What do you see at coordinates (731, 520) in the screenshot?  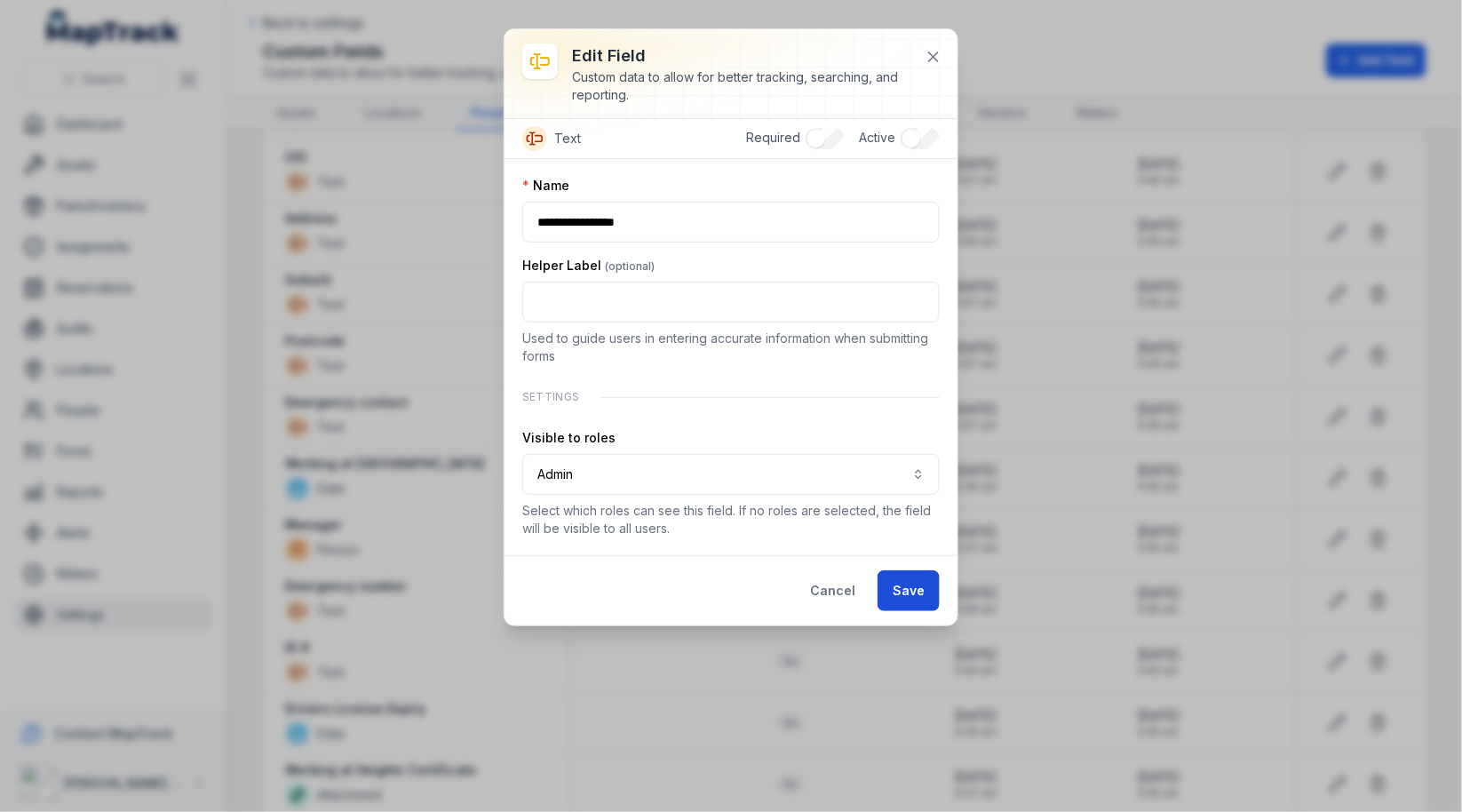 I see `p: Select which roles can see this field. If no roles are selected, the field will be visible to all...` at bounding box center [731, 520].